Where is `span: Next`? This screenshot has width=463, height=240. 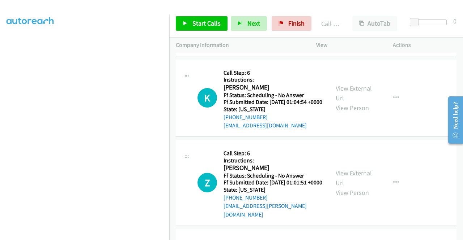
span: Next is located at coordinates (253, 23).